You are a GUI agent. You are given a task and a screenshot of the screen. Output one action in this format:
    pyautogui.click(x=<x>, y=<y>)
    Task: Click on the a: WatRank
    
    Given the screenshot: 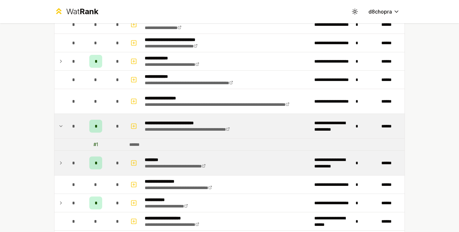 What is the action you would take?
    pyautogui.click(x=76, y=12)
    